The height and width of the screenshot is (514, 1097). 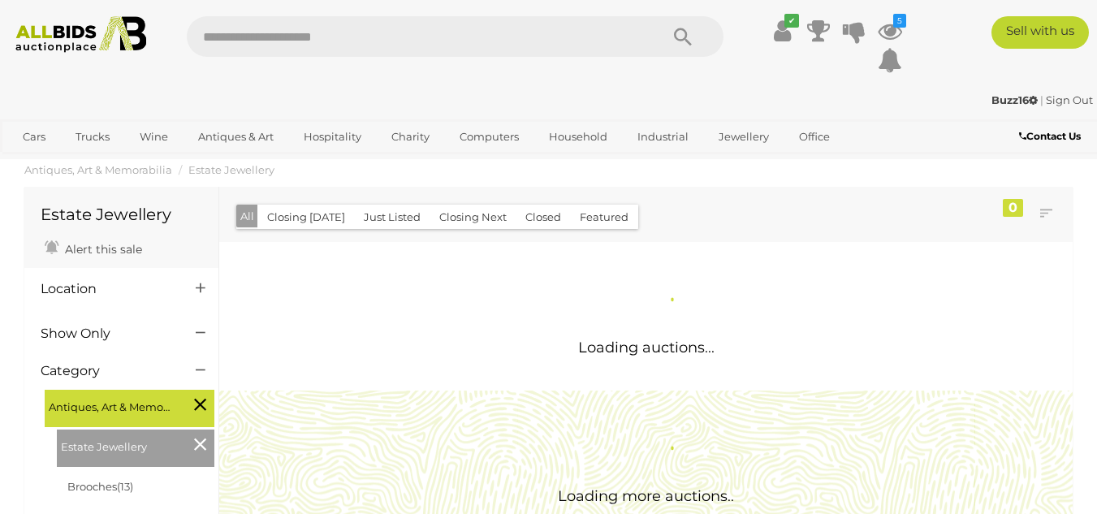 What do you see at coordinates (153, 136) in the screenshot?
I see `a: Wine` at bounding box center [153, 136].